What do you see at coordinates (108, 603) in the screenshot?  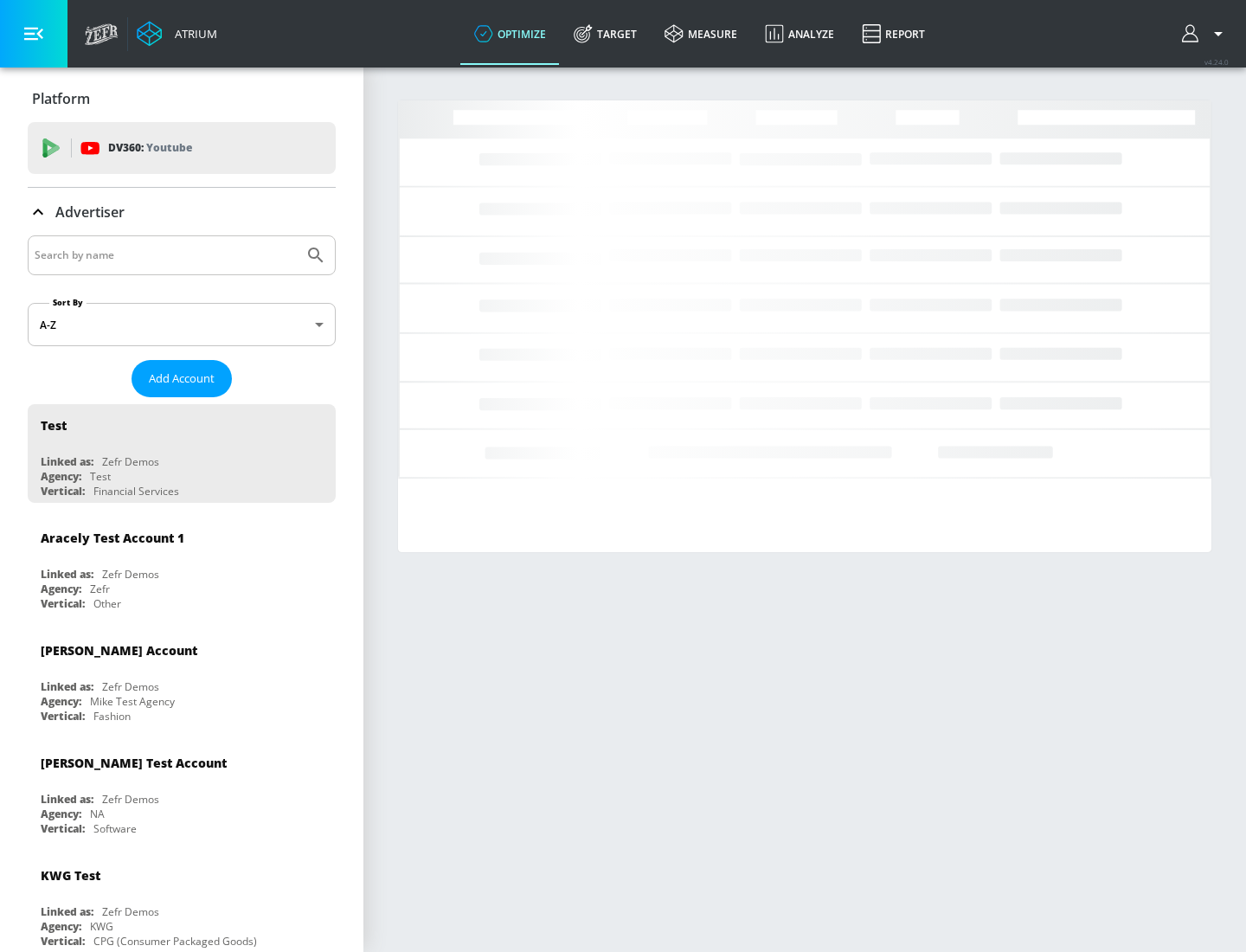 I see `div: Other` at bounding box center [108, 603].